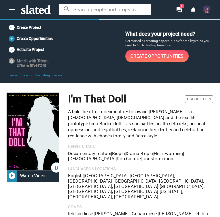 Image resolution: width=220 pixels, height=217 pixels. Describe the element at coordinates (206, 9) in the screenshot. I see `img: Ali D. HOPSON` at that location.